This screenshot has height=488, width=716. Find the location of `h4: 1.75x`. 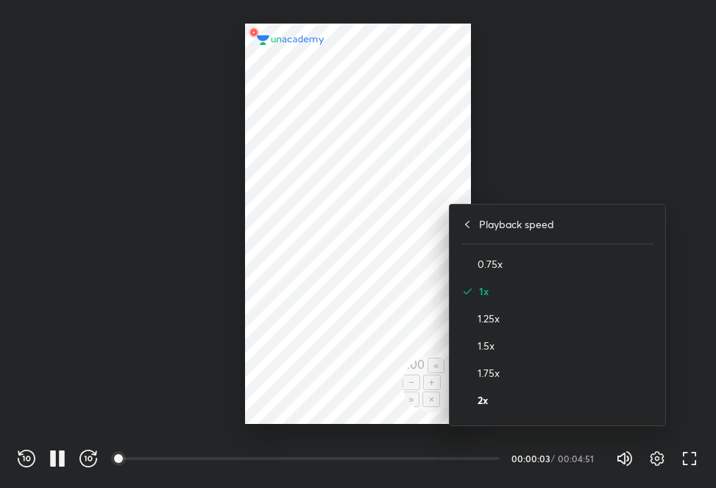

h4: 1.75x is located at coordinates (565, 373).